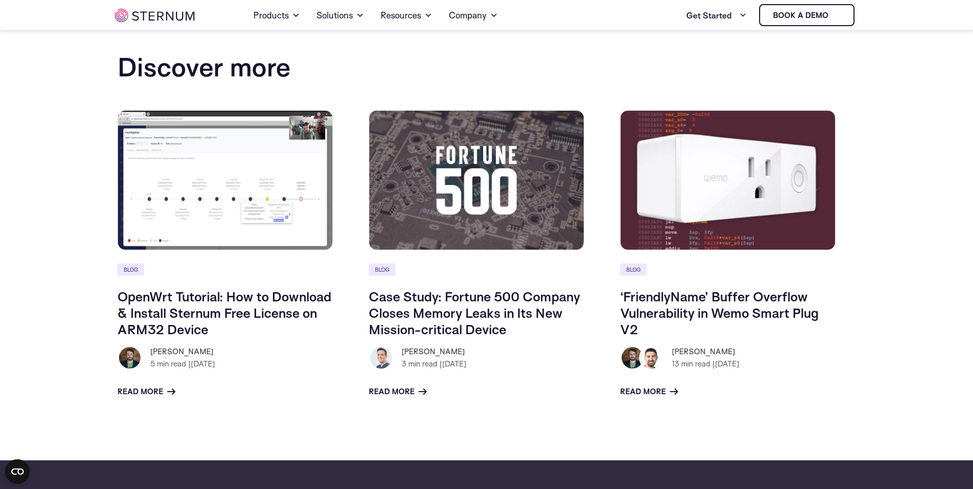 The height and width of the screenshot is (489, 973). Describe the element at coordinates (340, 15) in the screenshot. I see `a: Solutions` at that location.